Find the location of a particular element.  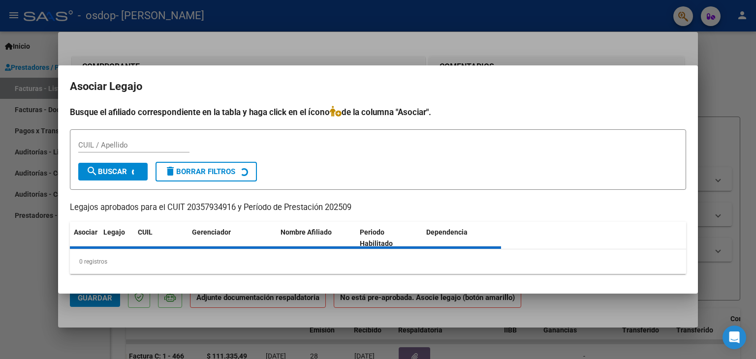

span: Nombre Afiliado is located at coordinates (306, 232).